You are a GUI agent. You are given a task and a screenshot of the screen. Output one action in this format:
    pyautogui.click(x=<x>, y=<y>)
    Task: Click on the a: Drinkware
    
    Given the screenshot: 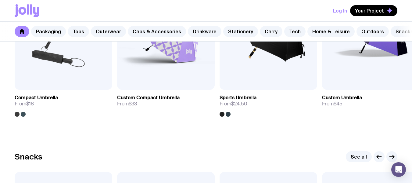 What is the action you would take?
    pyautogui.click(x=204, y=31)
    